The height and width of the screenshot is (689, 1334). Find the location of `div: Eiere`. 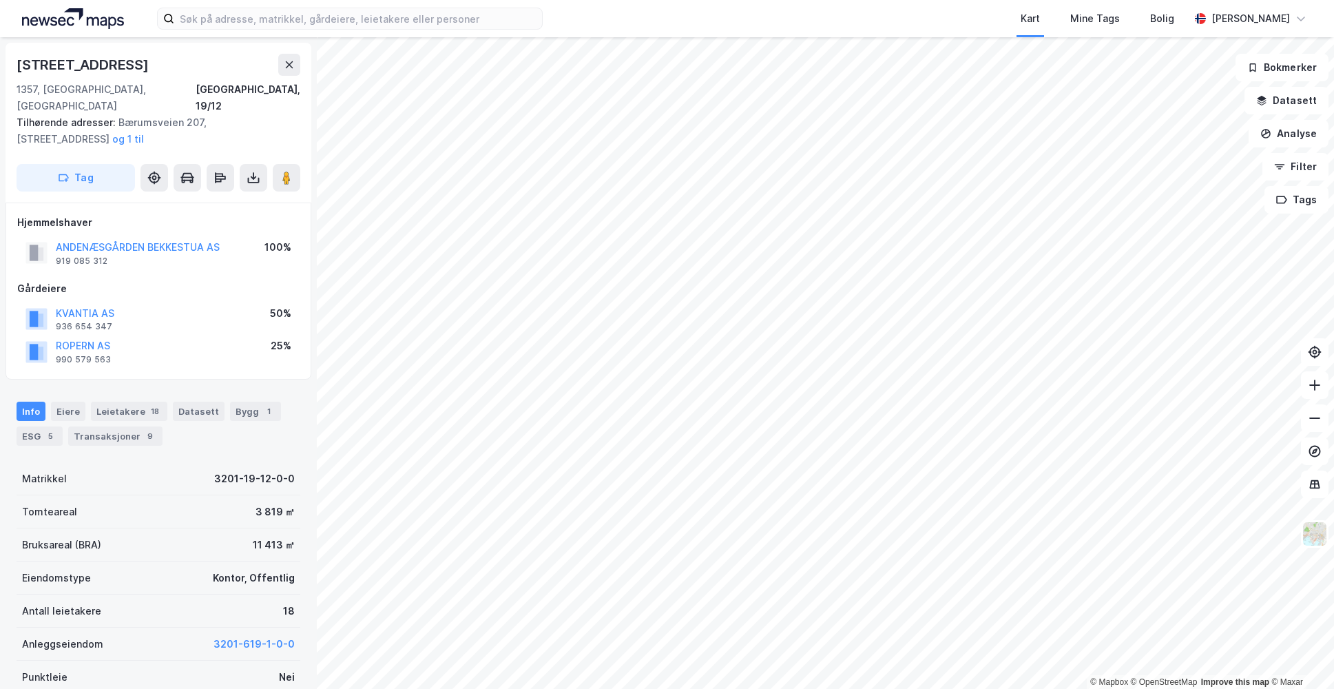

div: Eiere is located at coordinates (68, 411).